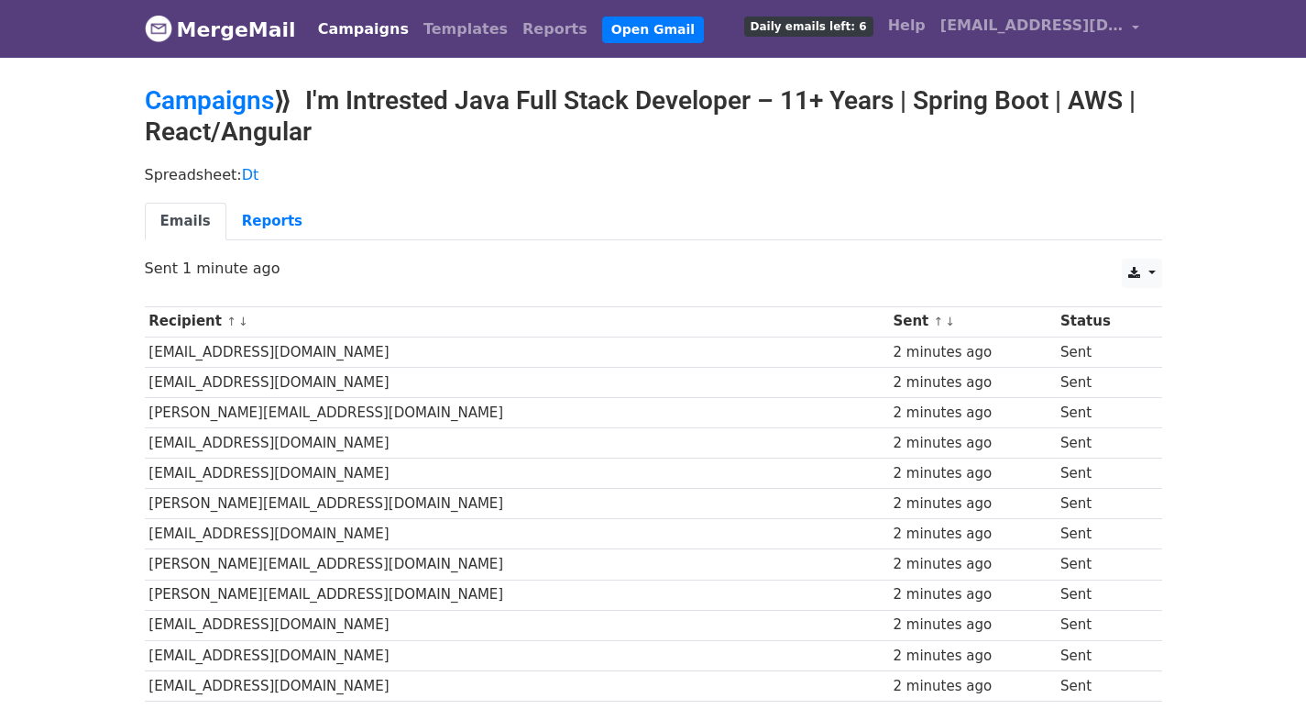 This screenshot has height=709, width=1306. Describe the element at coordinates (220, 29) in the screenshot. I see `a: MergeMail` at that location.